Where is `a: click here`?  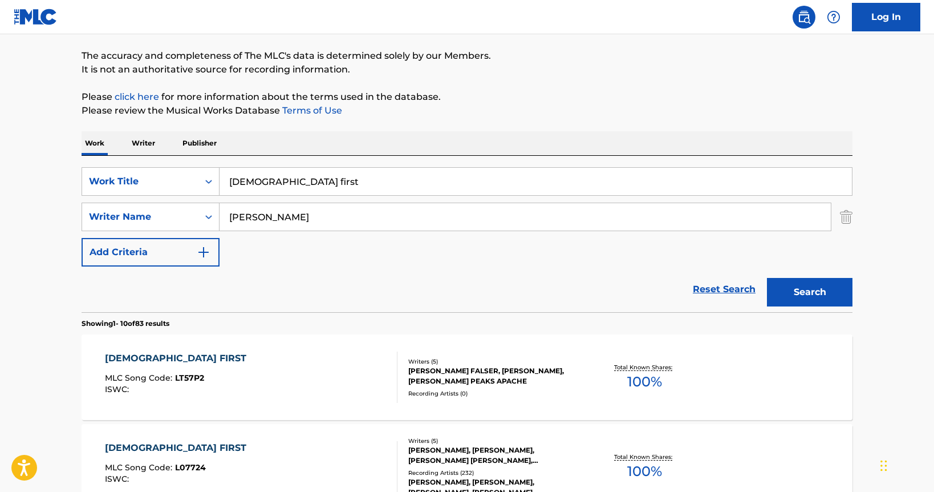
a: click here is located at coordinates (137, 96).